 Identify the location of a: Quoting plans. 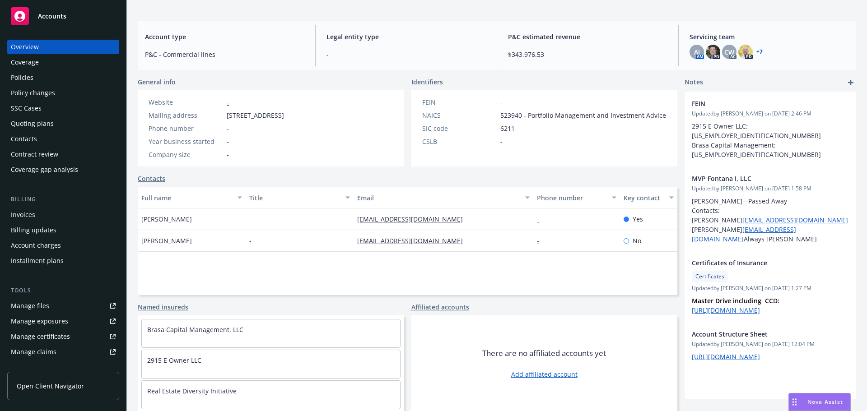
(63, 124).